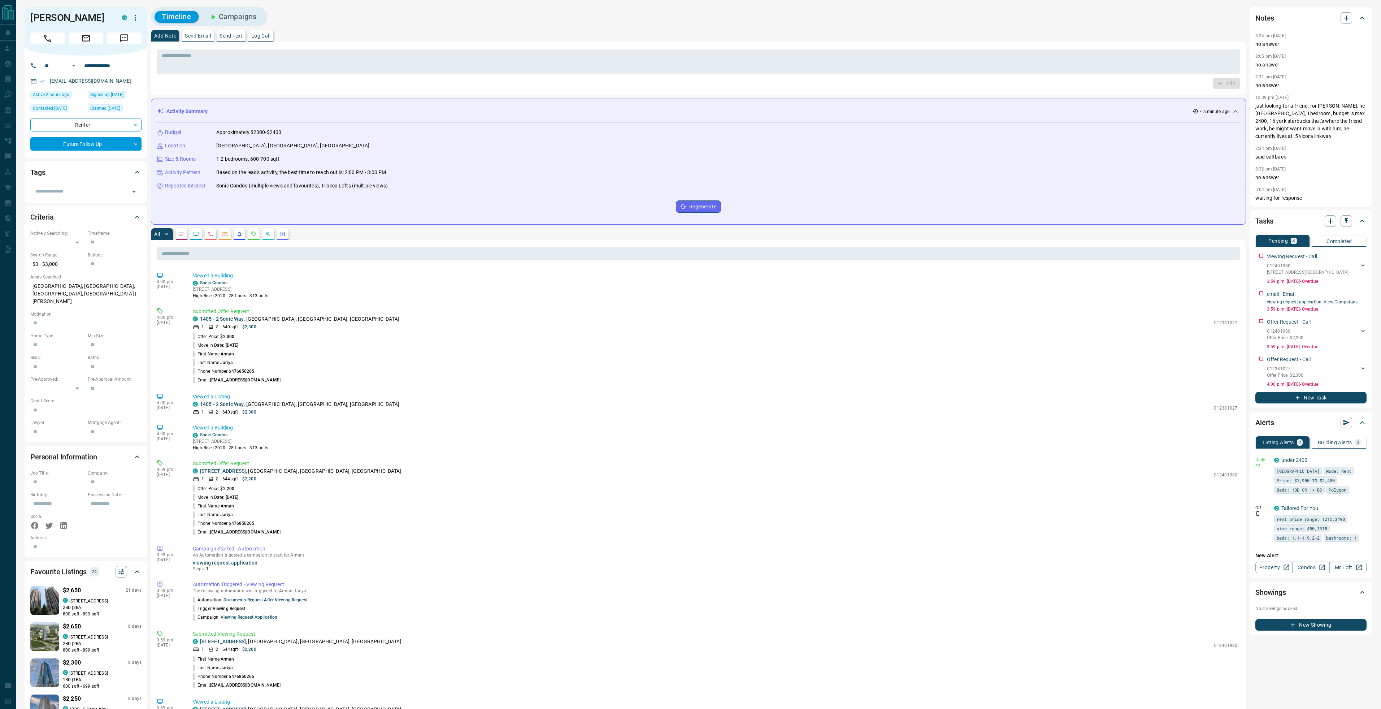 Image resolution: width=1381 pixels, height=709 pixels. Describe the element at coordinates (715, 591) in the screenshot. I see `p: The following automation was triggered for Arman Jariya` at that location.